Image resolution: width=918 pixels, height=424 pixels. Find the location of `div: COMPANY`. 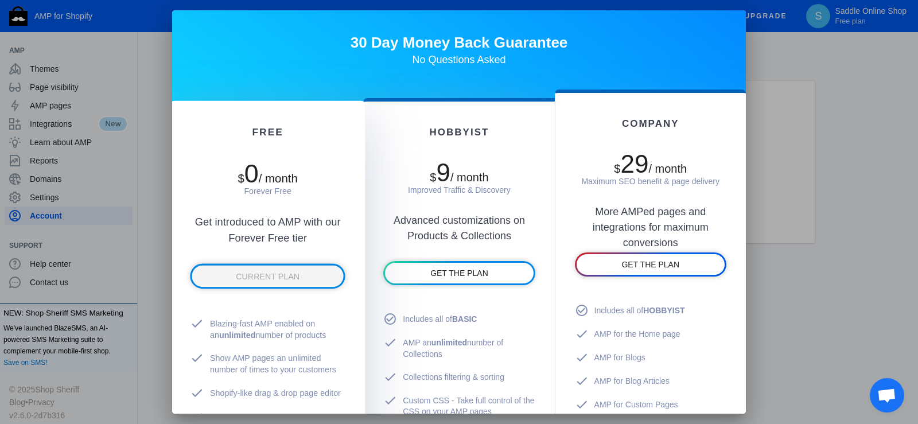

div: COMPANY is located at coordinates (651, 124).